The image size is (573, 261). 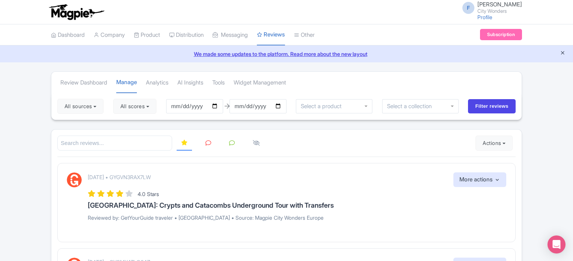 I want to click on a: AI Insights, so click(x=190, y=83).